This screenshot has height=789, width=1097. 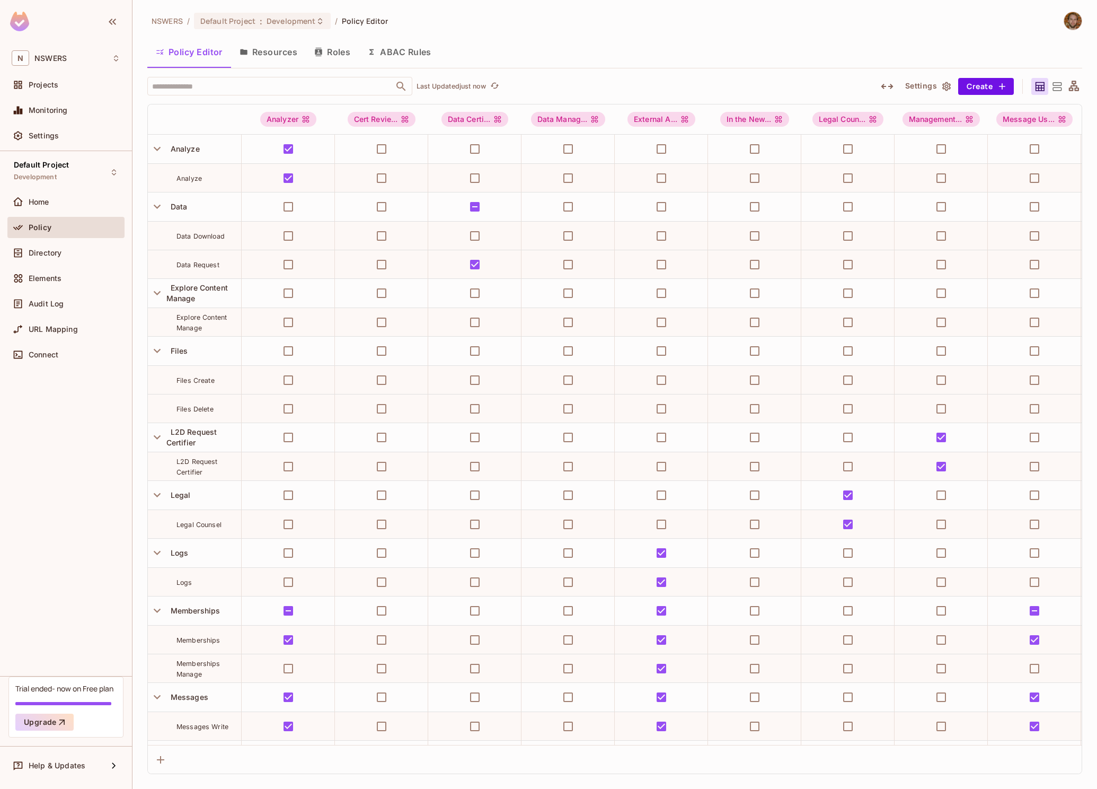 What do you see at coordinates (399, 52) in the screenshot?
I see `button: ABAC Rules` at bounding box center [399, 52].